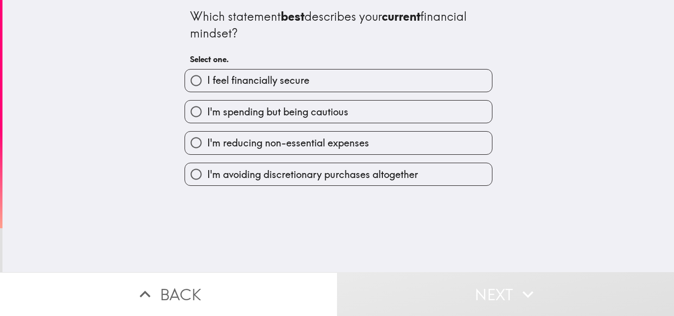  Describe the element at coordinates (312, 175) in the screenshot. I see `span: I'm avoiding discretionary purchases altogether` at that location.